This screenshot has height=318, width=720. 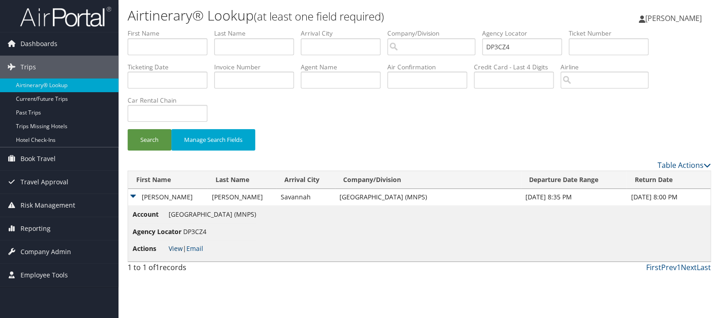 What do you see at coordinates (157, 231) in the screenshot?
I see `span: Agency Locator` at bounding box center [157, 231].